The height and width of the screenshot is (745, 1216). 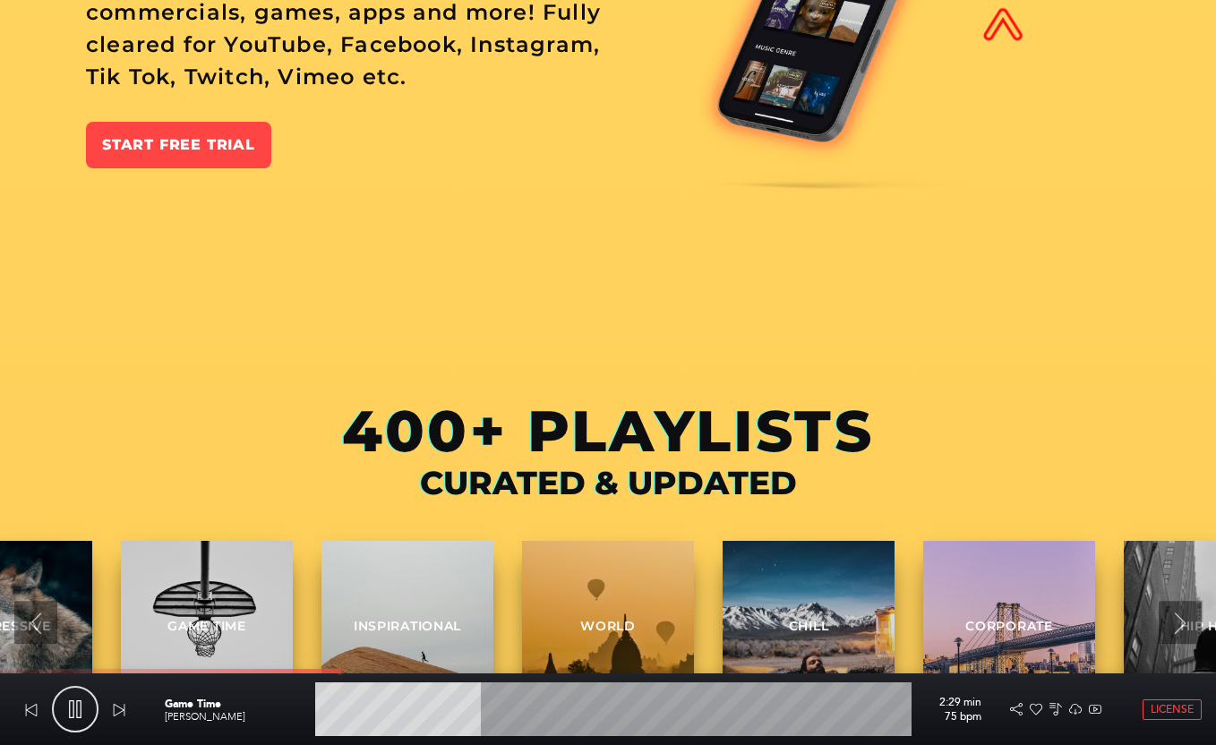 I want to click on a: Start Free Trial, so click(x=178, y=145).